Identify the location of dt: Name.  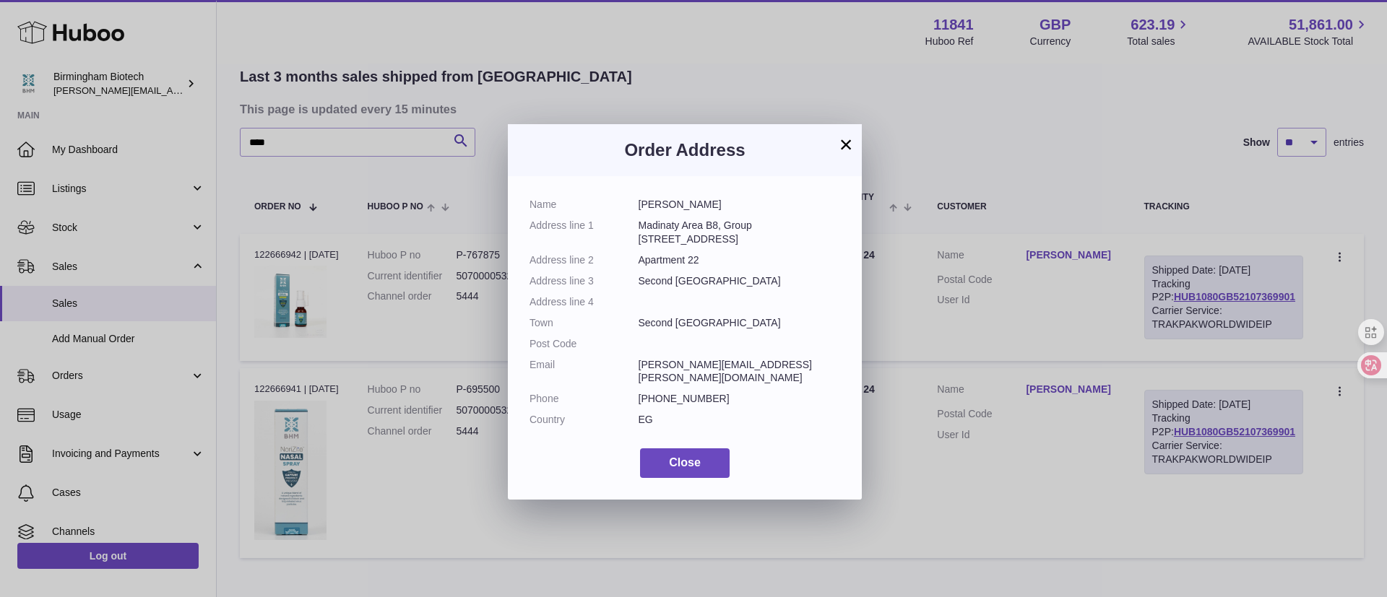
(584, 204).